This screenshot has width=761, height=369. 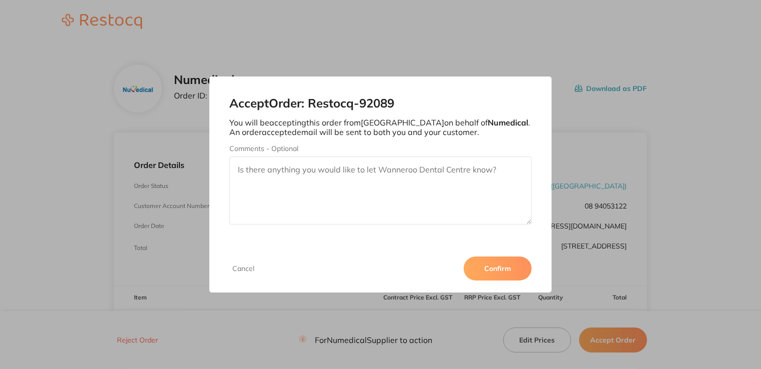 What do you see at coordinates (380, 148) in the screenshot?
I see `label: Comments - Optional` at bounding box center [380, 148].